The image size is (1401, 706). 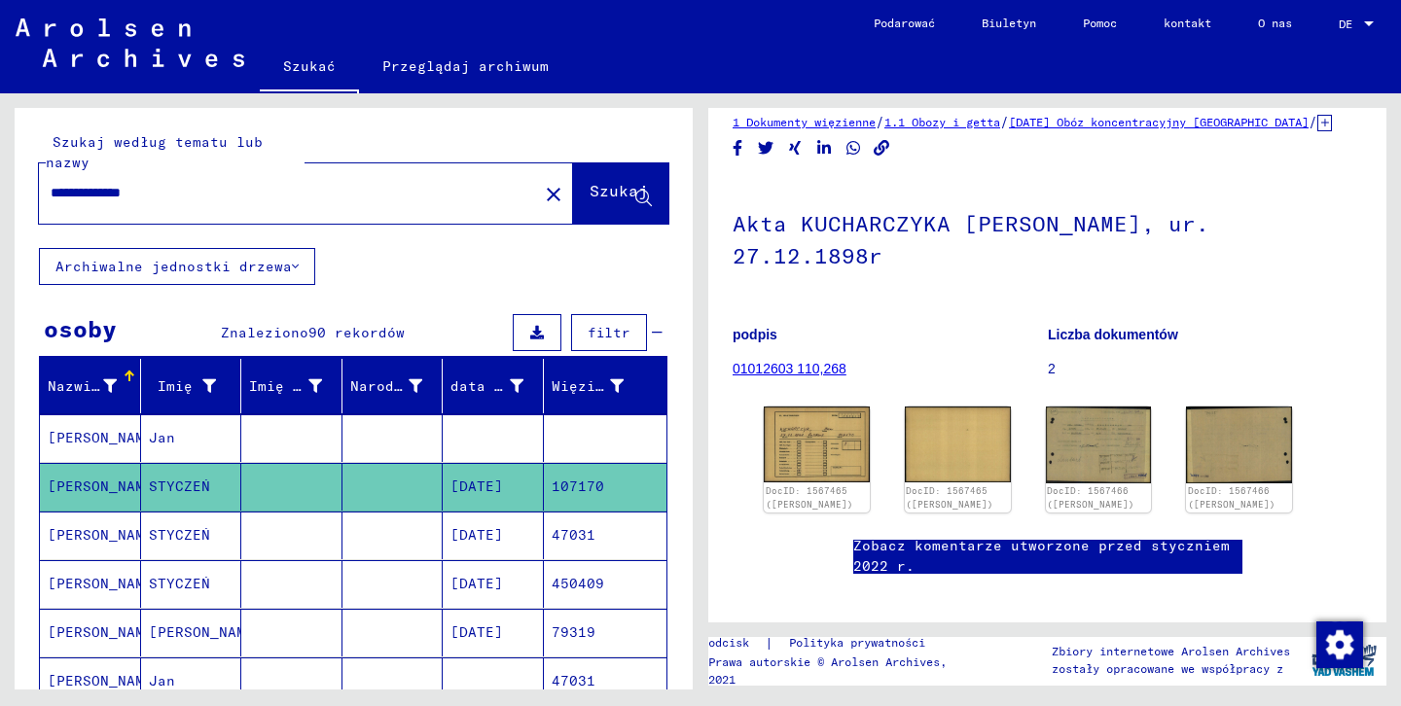 I want to click on font: 79319, so click(x=573, y=633).